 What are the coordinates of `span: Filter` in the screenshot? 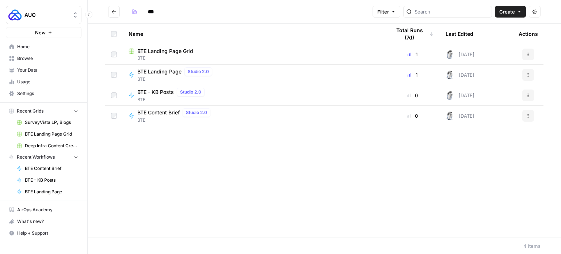 It's located at (383, 12).